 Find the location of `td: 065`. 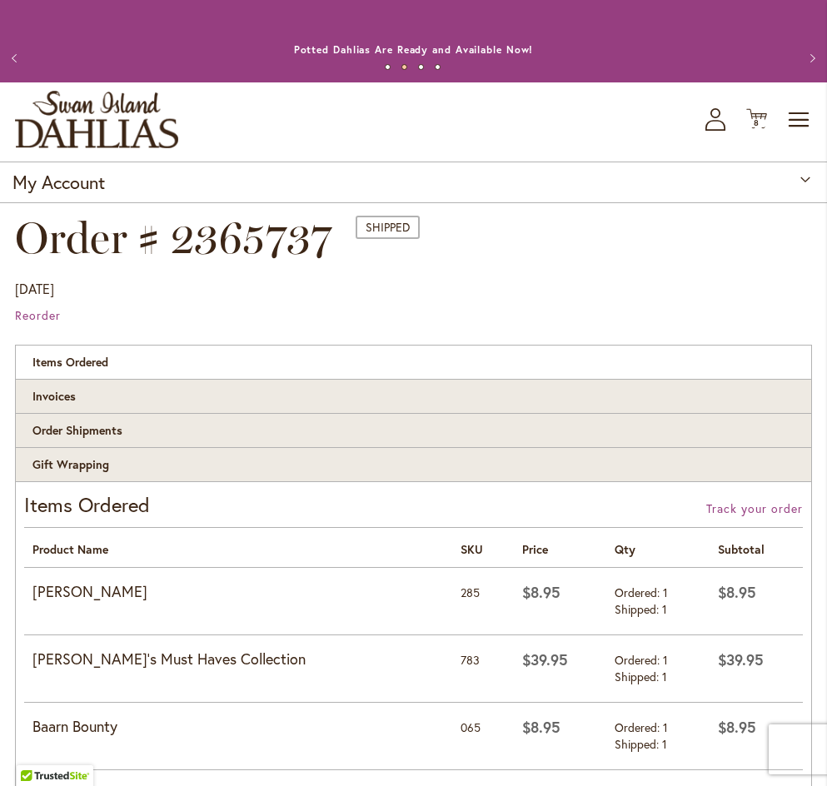

td: 065 is located at coordinates (483, 736).